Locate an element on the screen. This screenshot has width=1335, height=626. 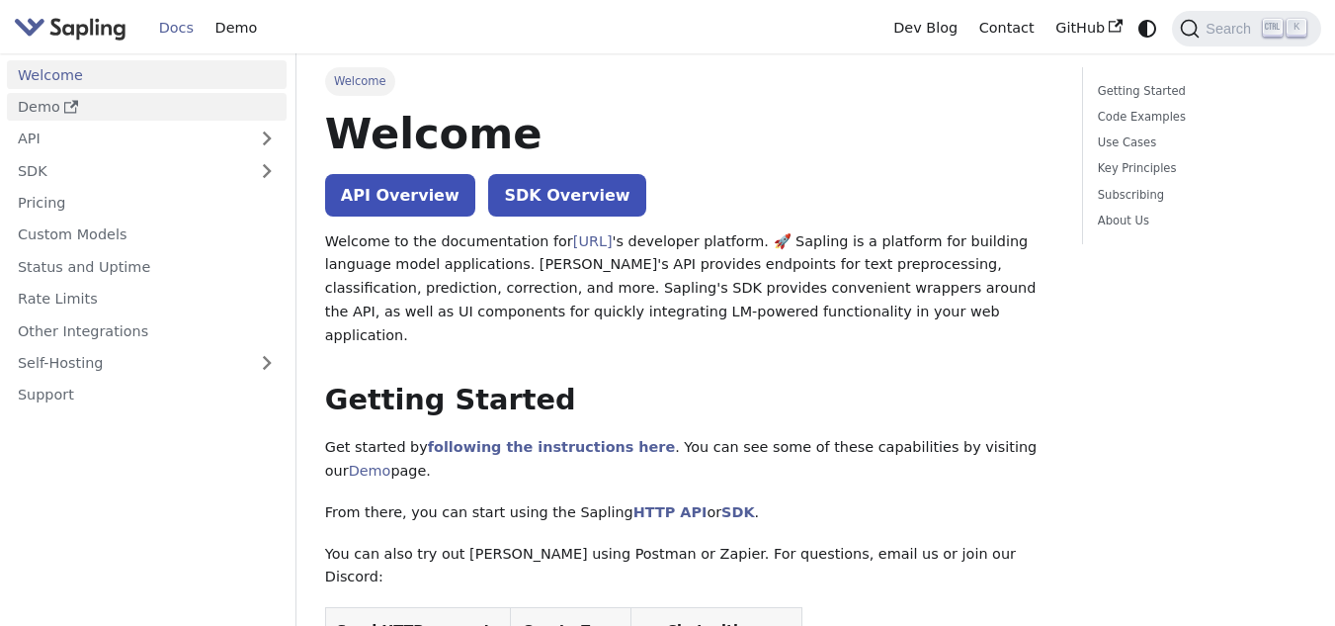
button: Expand sidebar category 'API' is located at coordinates (267, 138).